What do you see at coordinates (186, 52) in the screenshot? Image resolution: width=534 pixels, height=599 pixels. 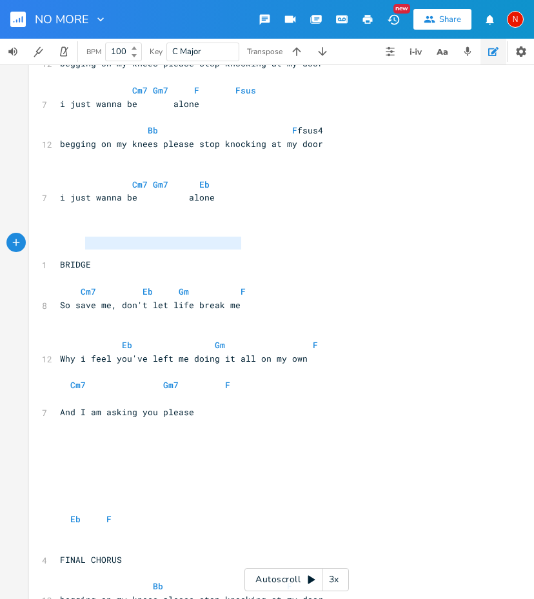 I see `span: C Major` at bounding box center [186, 52].